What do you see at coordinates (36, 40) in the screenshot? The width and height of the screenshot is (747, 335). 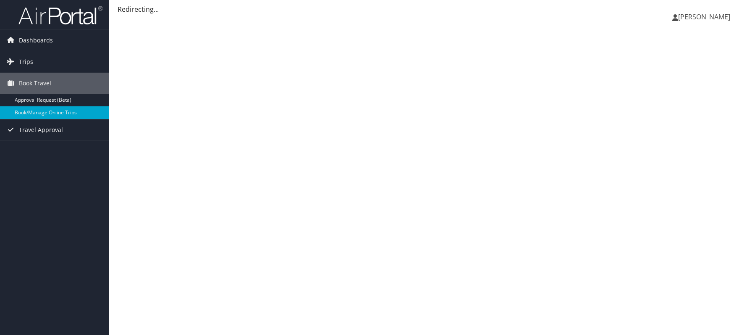 I see `span: Dashboards` at bounding box center [36, 40].